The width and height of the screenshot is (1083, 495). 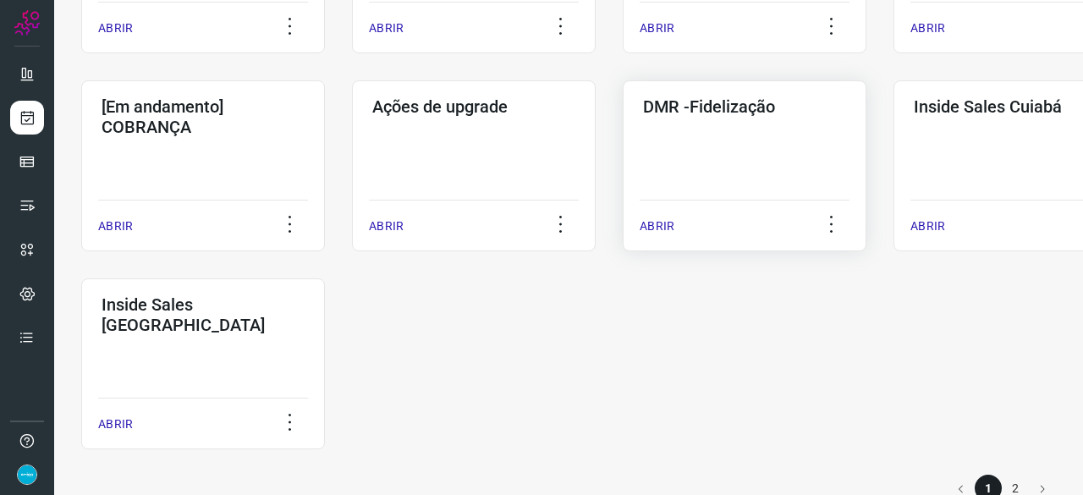 I want to click on img: Logo, so click(x=27, y=23).